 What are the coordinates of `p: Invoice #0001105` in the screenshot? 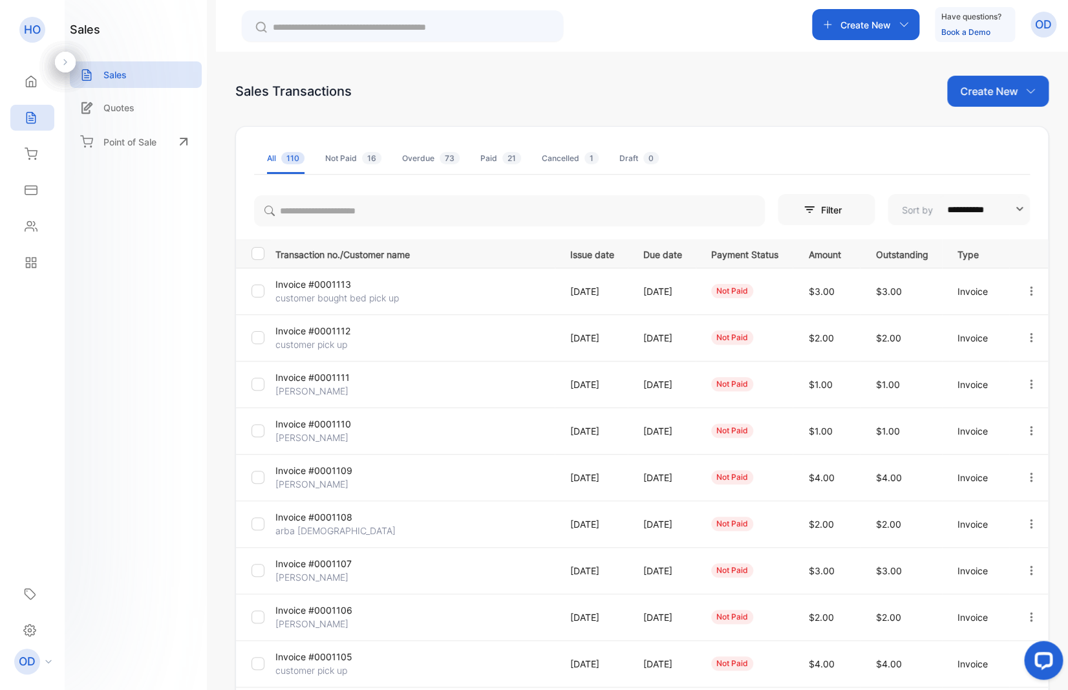 It's located at (322, 656).